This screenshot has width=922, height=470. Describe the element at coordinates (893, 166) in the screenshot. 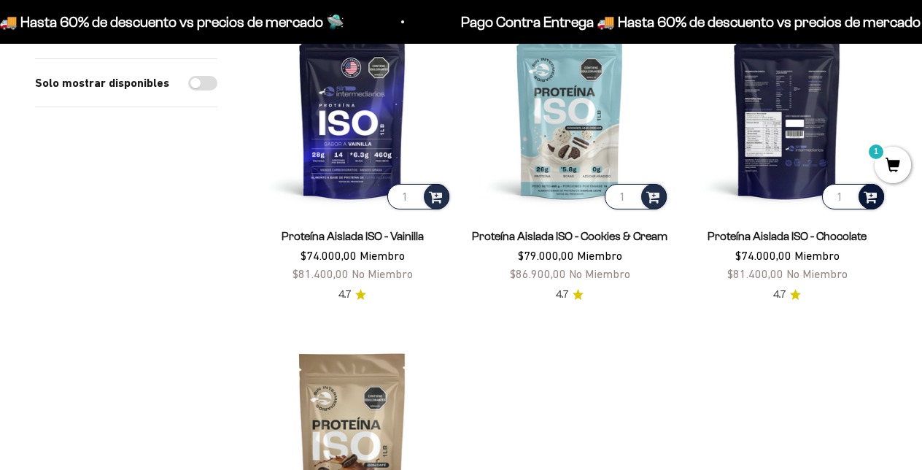

I see `a: 1` at that location.